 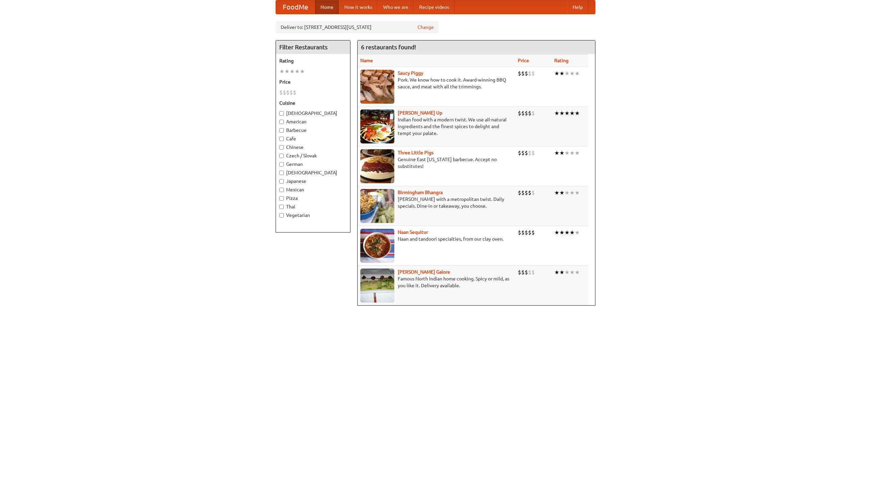 I want to click on input: Mexican, so click(x=281, y=190).